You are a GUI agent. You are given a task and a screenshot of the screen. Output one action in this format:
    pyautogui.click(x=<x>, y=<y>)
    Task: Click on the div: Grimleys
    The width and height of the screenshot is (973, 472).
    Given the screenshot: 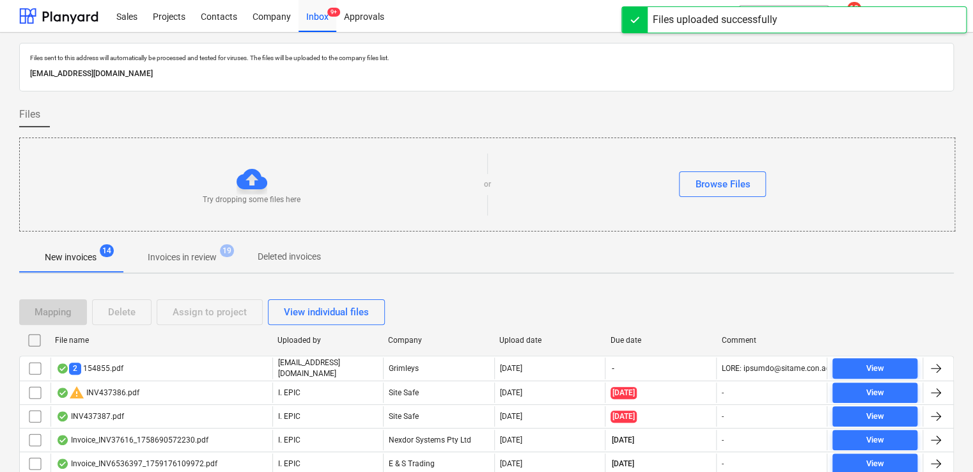 What is the action you would take?
    pyautogui.click(x=438, y=368)
    